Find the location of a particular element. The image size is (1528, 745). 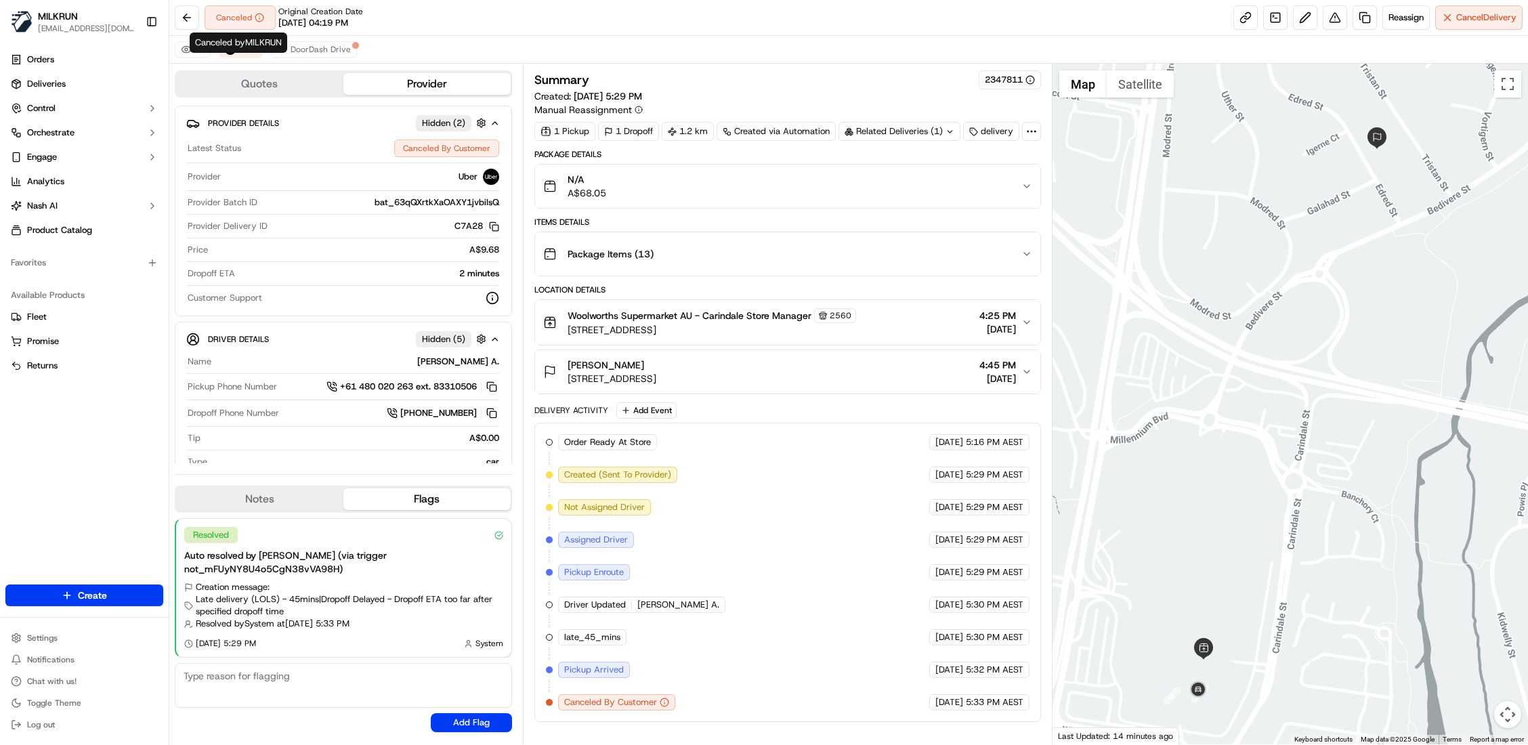

span: Price is located at coordinates (198, 250).